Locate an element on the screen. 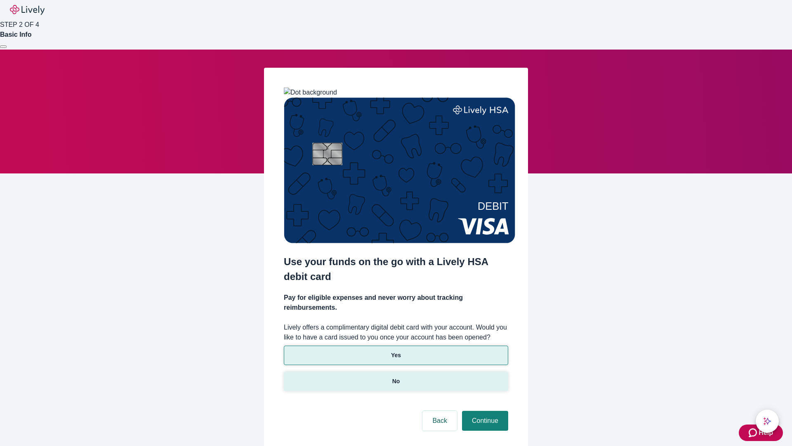  label: Lively offers a complimentary digital debit card with your account. Would you like to have a card... is located at coordinates (396, 332).